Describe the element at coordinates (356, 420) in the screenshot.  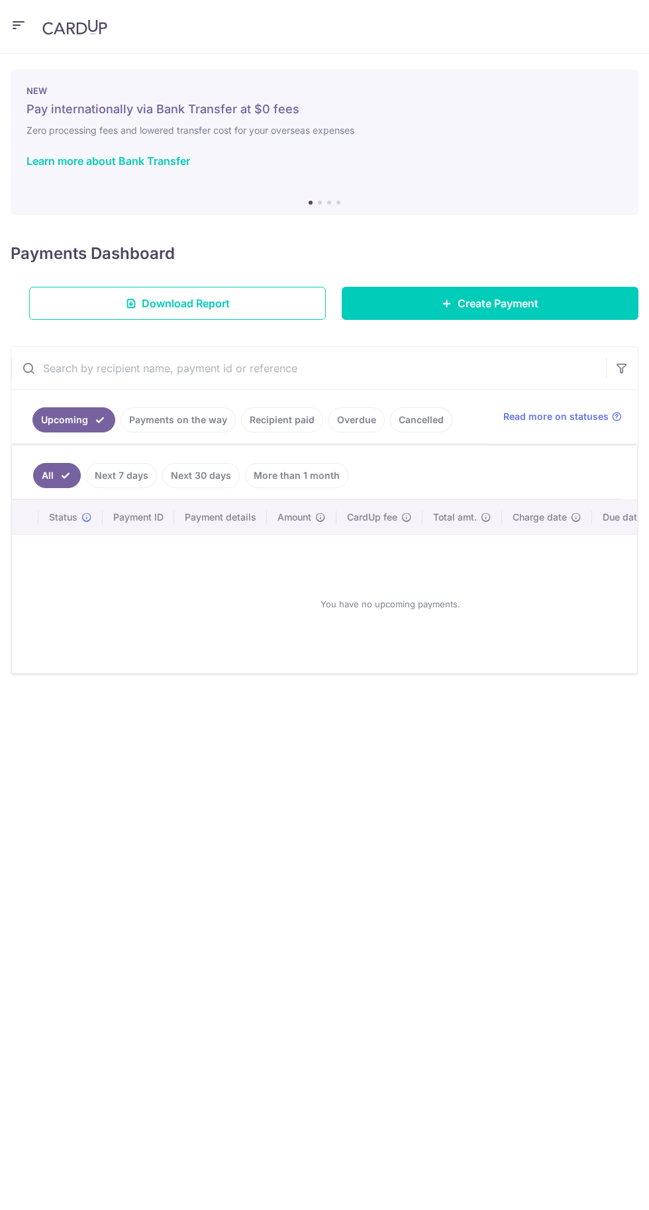
I see `a: Overdue` at that location.